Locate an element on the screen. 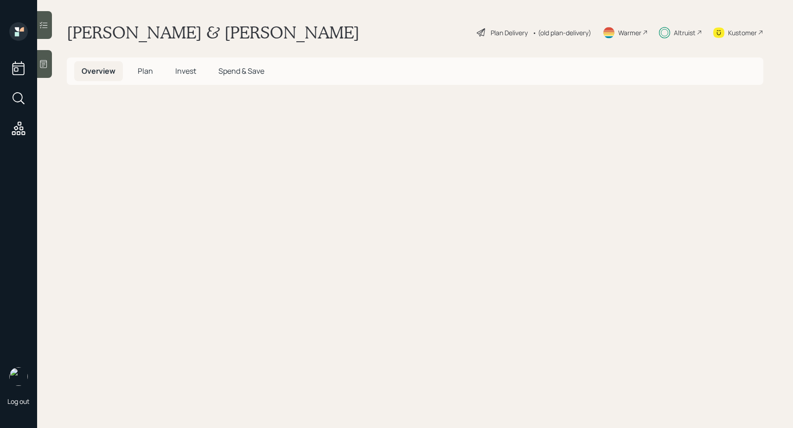 Image resolution: width=793 pixels, height=428 pixels. div: Log out is located at coordinates (19, 401).